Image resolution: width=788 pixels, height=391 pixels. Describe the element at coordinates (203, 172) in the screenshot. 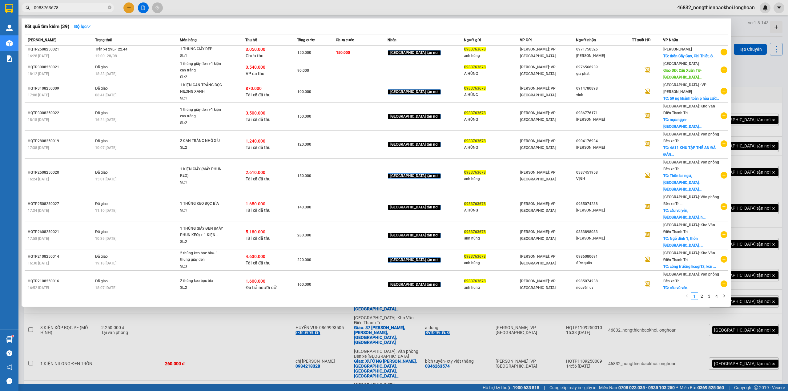

I see `div: 1 KIỆN GIẤY (MÁY PHUN KEO)` at that location.